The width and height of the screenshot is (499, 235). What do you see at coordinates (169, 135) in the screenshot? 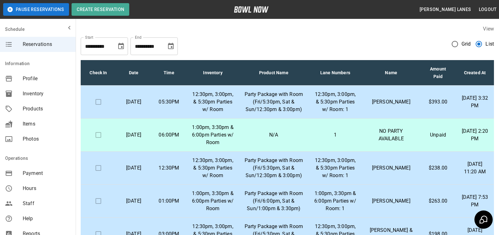
I see `p: 06:00PM` at bounding box center [169, 135].